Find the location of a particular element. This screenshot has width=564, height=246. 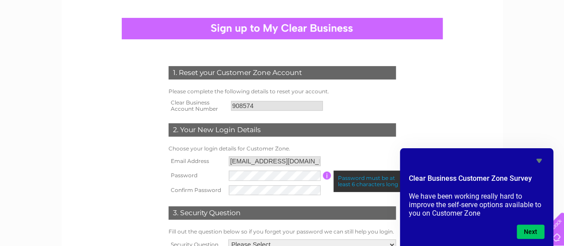

button: Next question is located at coordinates (531, 231).